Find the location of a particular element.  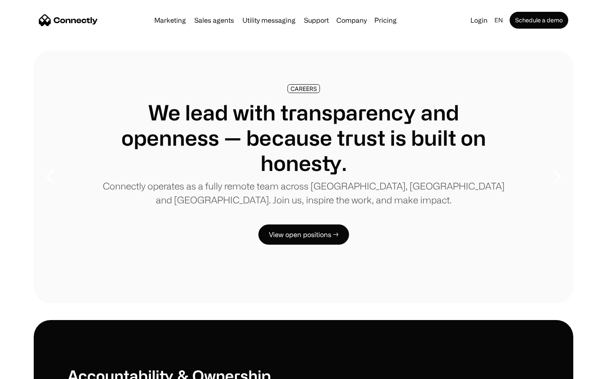

aside: Language selected: English is located at coordinates (30, 370).